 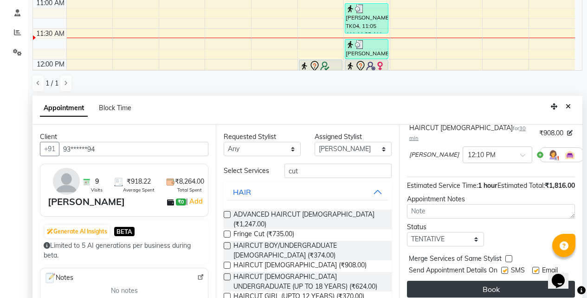 What do you see at coordinates (50, 33) in the screenshot?
I see `div: 11:30 AM` at bounding box center [50, 33].